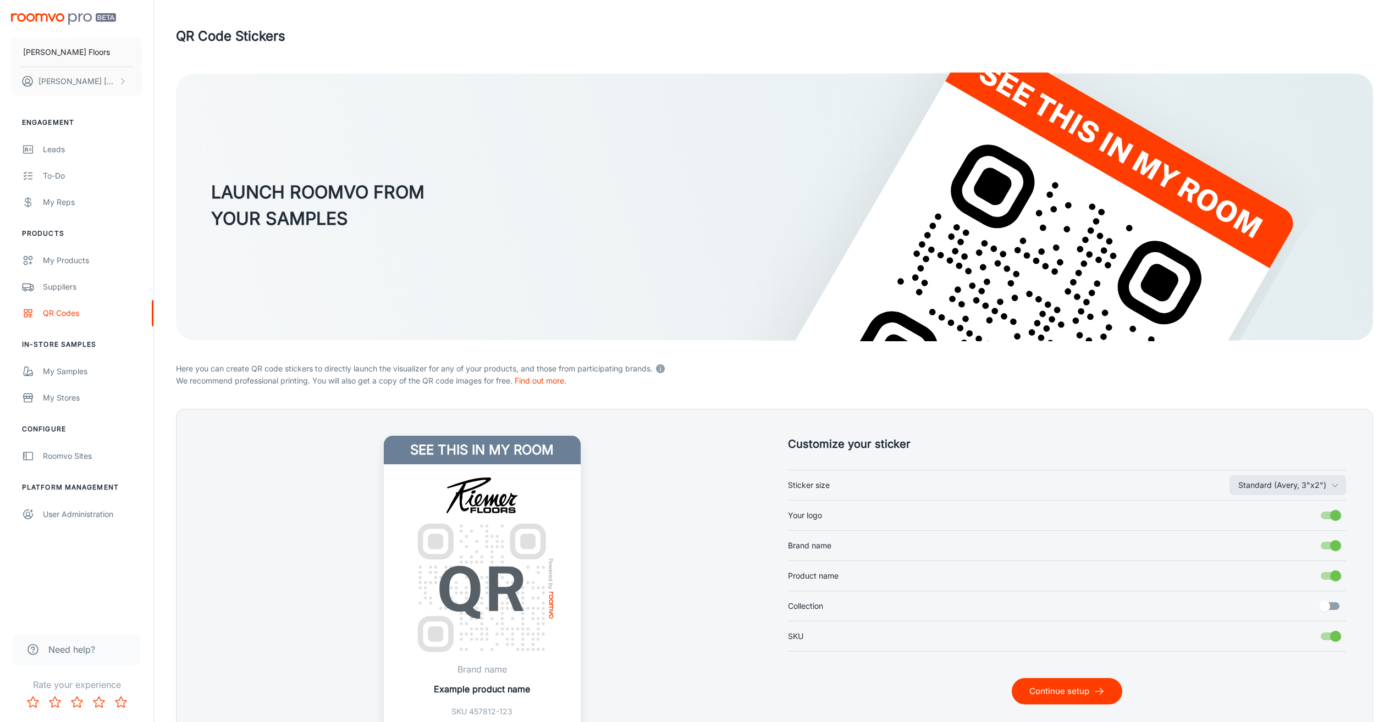  I want to click on p: Here you can create QR code stickers to directly launch the visualizer for any of your products, ..., so click(774, 368).